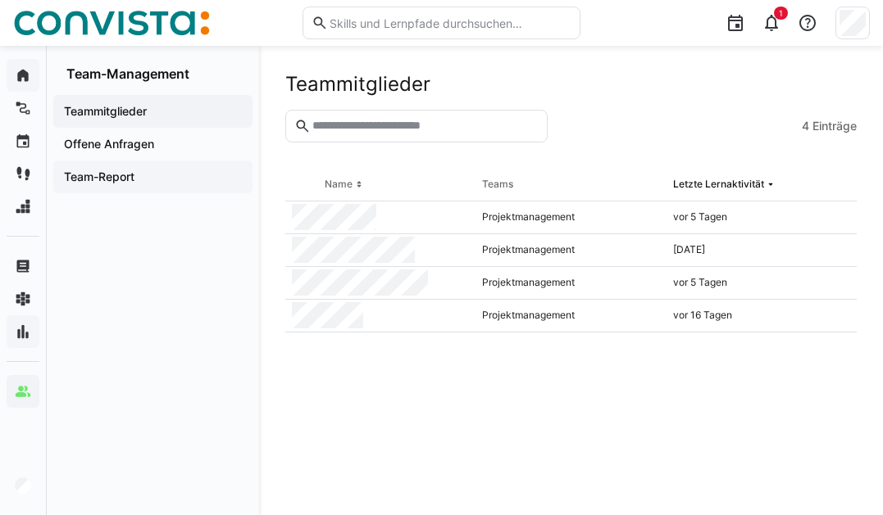  I want to click on div: Letzte Lernaktivität, so click(718, 184).